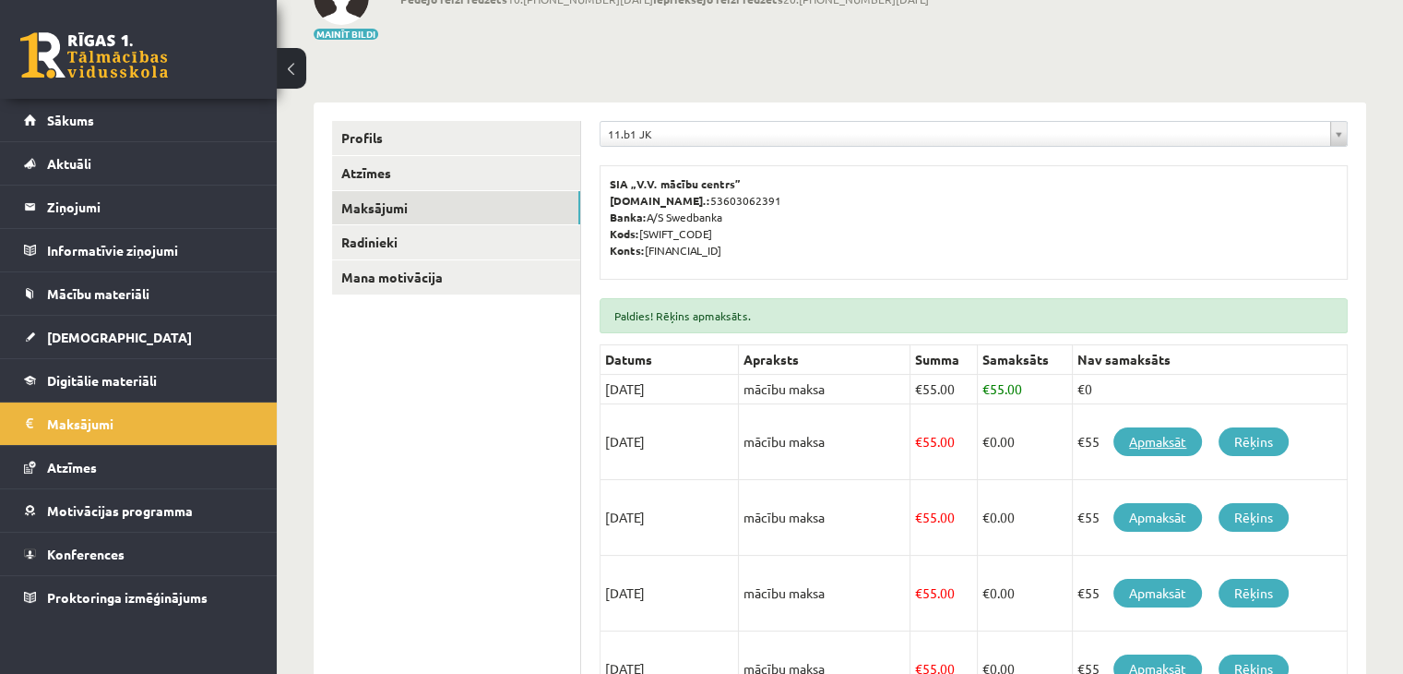 Image resolution: width=1403 pixels, height=674 pixels. Describe the element at coordinates (670, 360) in the screenshot. I see `th: Datums` at that location.